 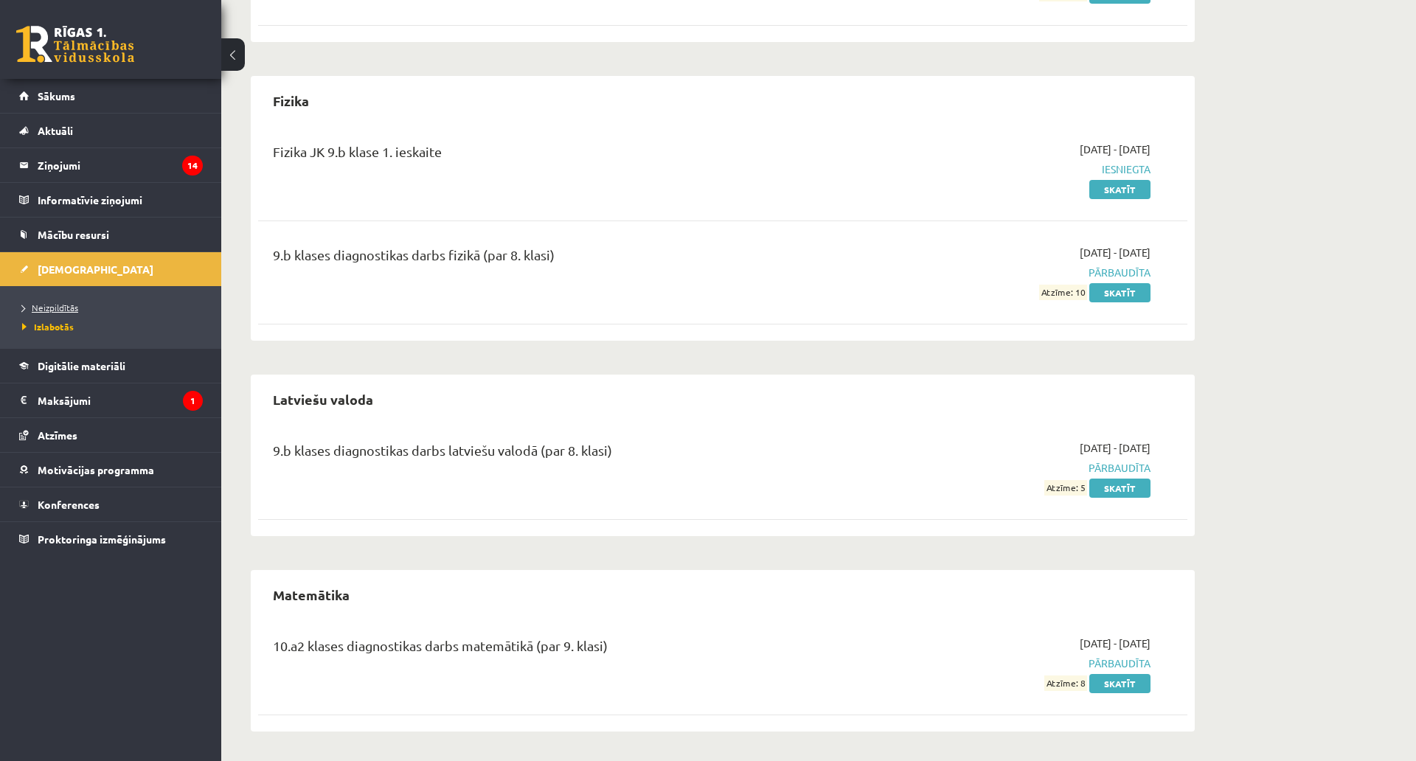 I want to click on legend: Informatīvie ziņojumi, so click(x=120, y=200).